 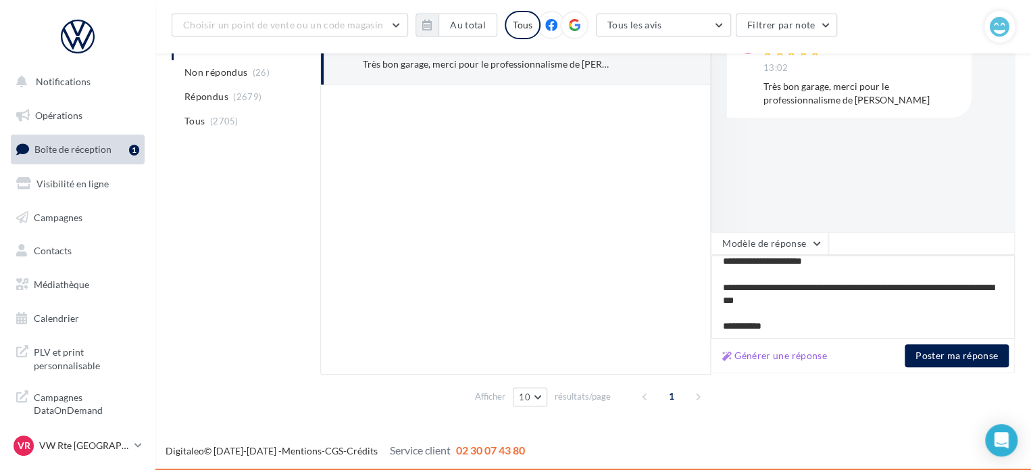 I want to click on span: Médiathèque, so click(x=61, y=284).